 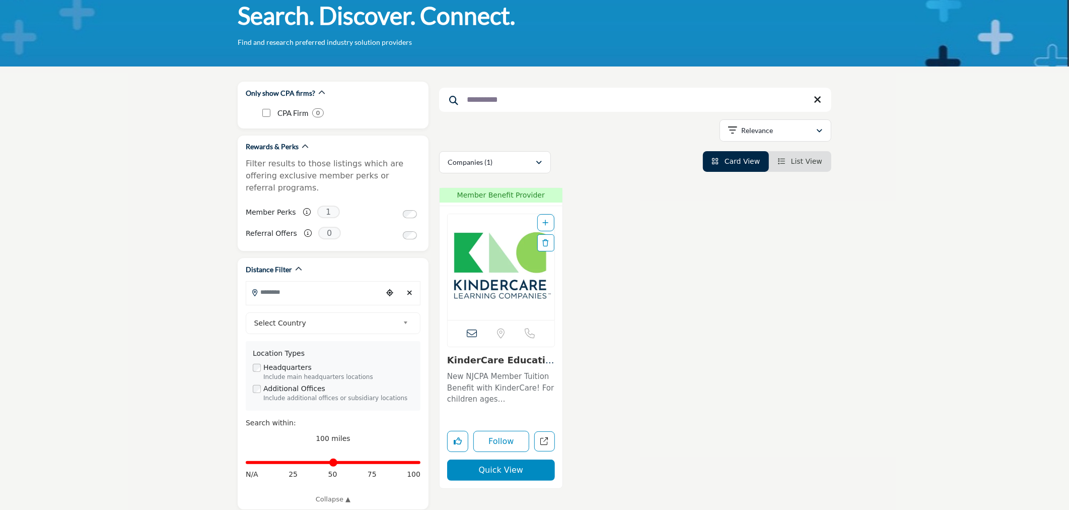 I want to click on button: Follow, so click(x=501, y=441).